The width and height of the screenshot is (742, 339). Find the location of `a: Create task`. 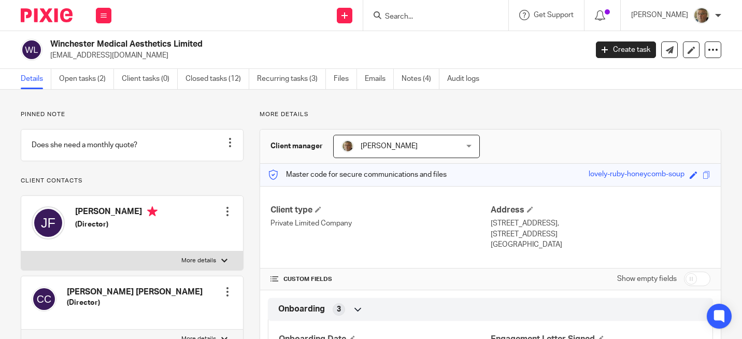

a: Create task is located at coordinates (626, 50).